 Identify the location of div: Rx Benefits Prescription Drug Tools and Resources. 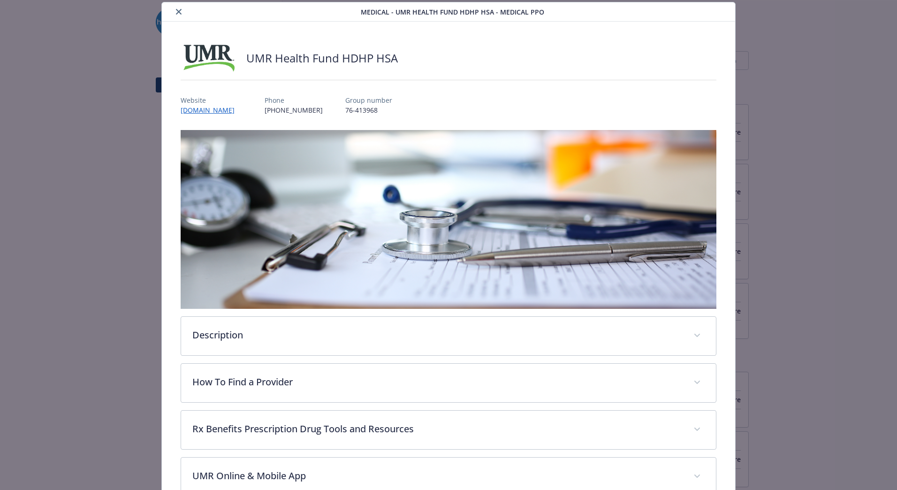
(448, 430).